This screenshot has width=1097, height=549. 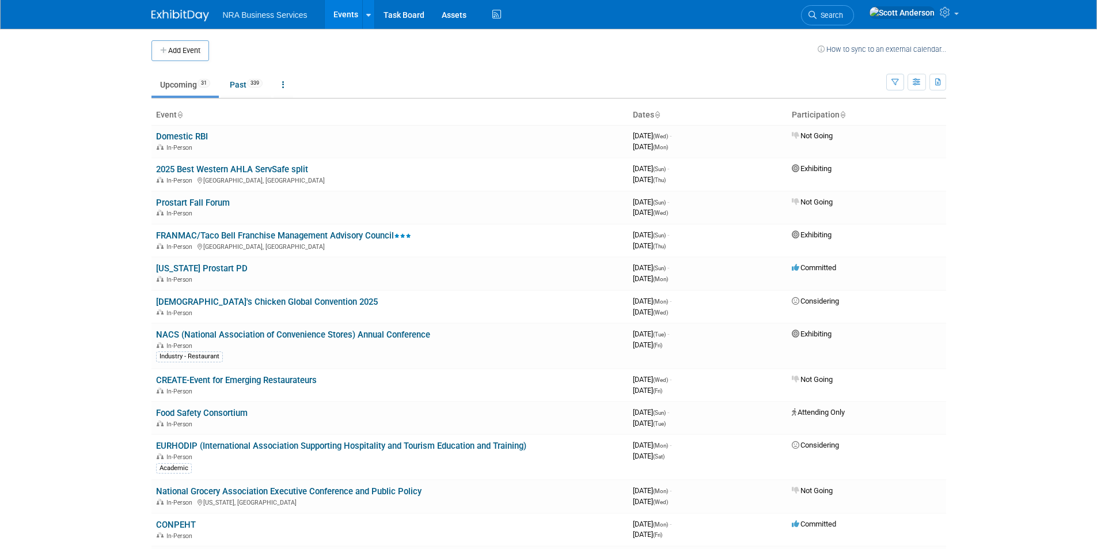 What do you see at coordinates (236, 380) in the screenshot?
I see `a: CREATE-Event for Emerging Restaurateurs` at bounding box center [236, 380].